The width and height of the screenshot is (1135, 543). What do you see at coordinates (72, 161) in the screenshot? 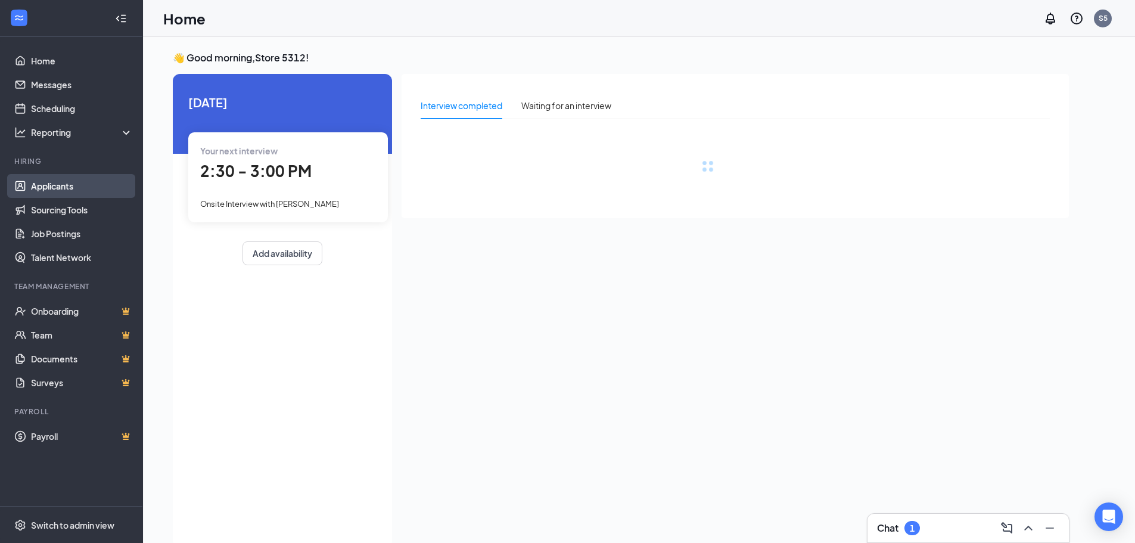
I see `div: Hiring` at bounding box center [72, 161].